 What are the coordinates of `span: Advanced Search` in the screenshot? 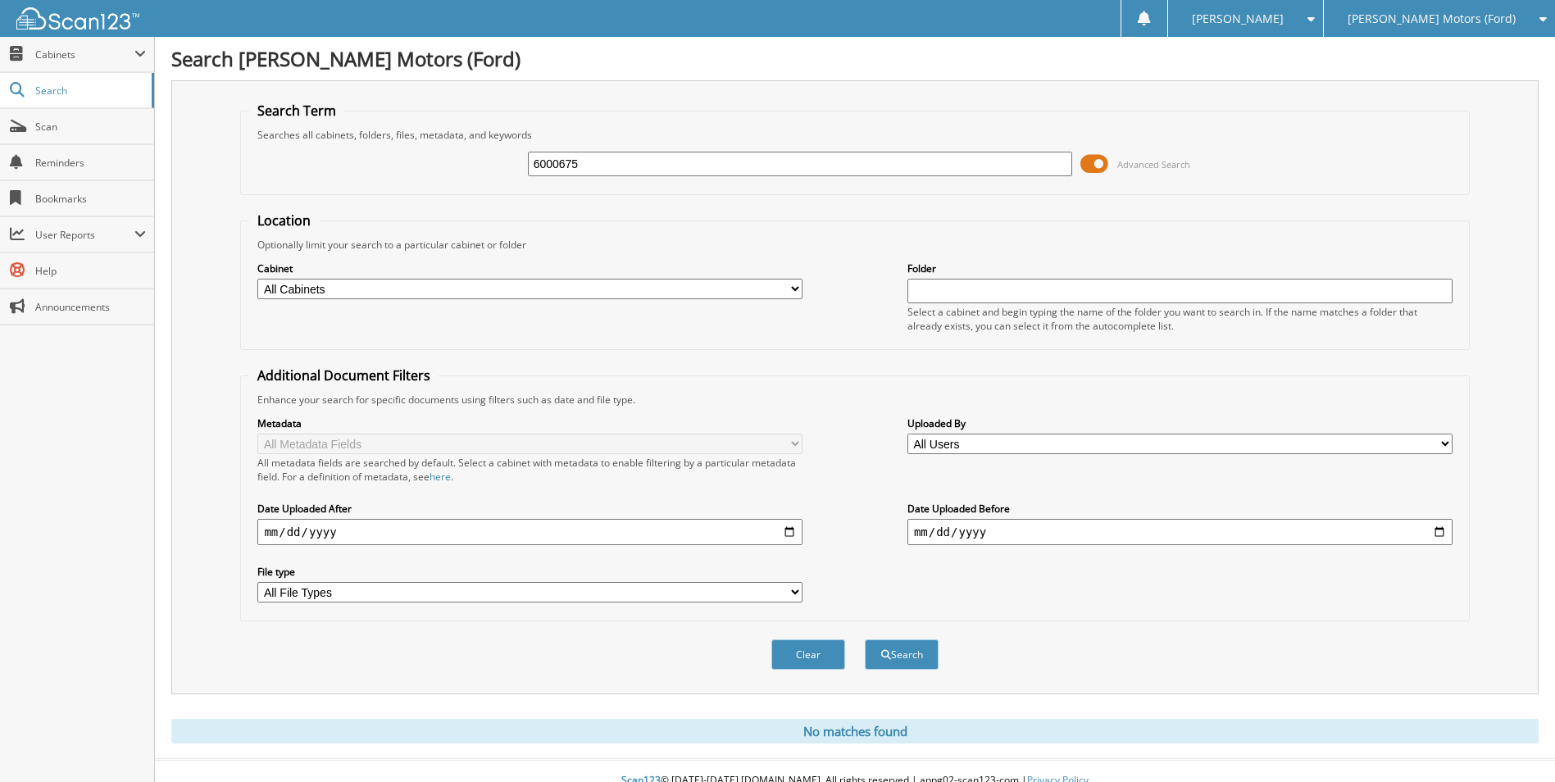 It's located at (1153, 164).